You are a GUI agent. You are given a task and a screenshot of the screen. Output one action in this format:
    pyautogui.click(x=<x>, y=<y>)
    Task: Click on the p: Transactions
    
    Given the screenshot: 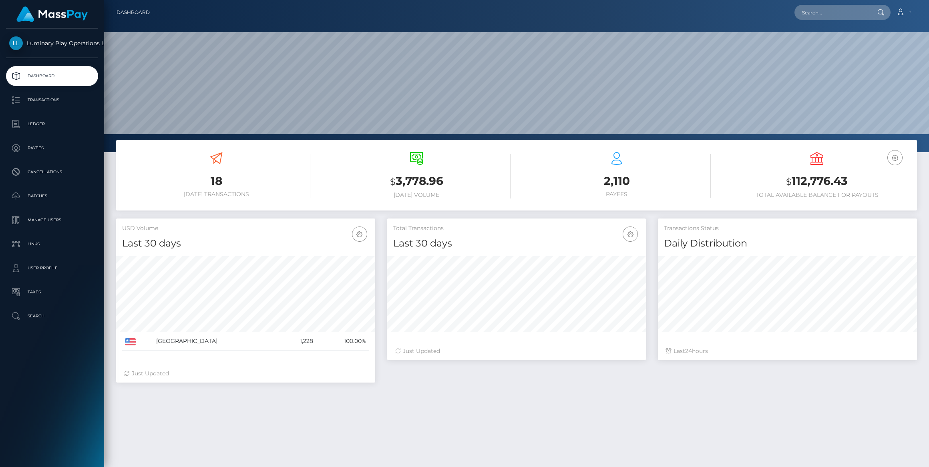 What is the action you would take?
    pyautogui.click(x=52, y=100)
    